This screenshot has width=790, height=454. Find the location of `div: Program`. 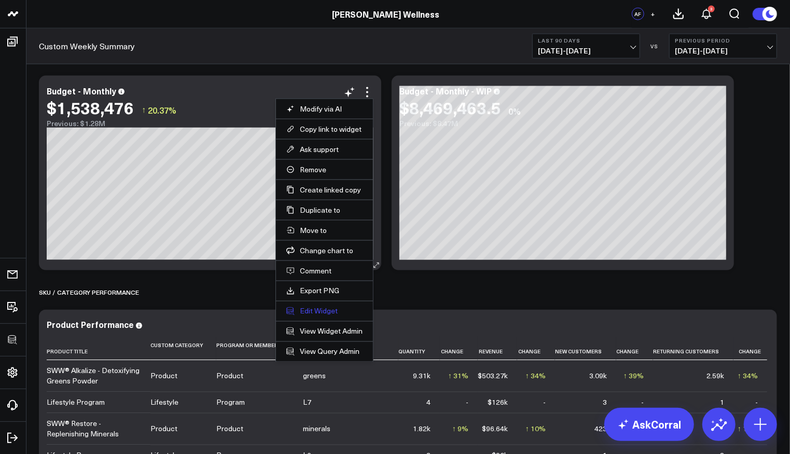

div: Program is located at coordinates (230, 403).